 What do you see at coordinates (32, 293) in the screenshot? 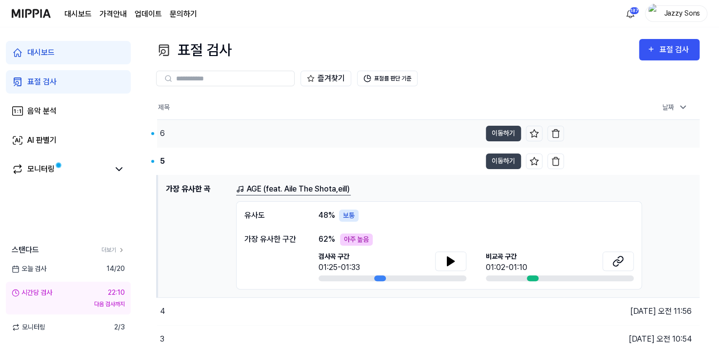
I see `div: 시간당 검사` at bounding box center [32, 293].